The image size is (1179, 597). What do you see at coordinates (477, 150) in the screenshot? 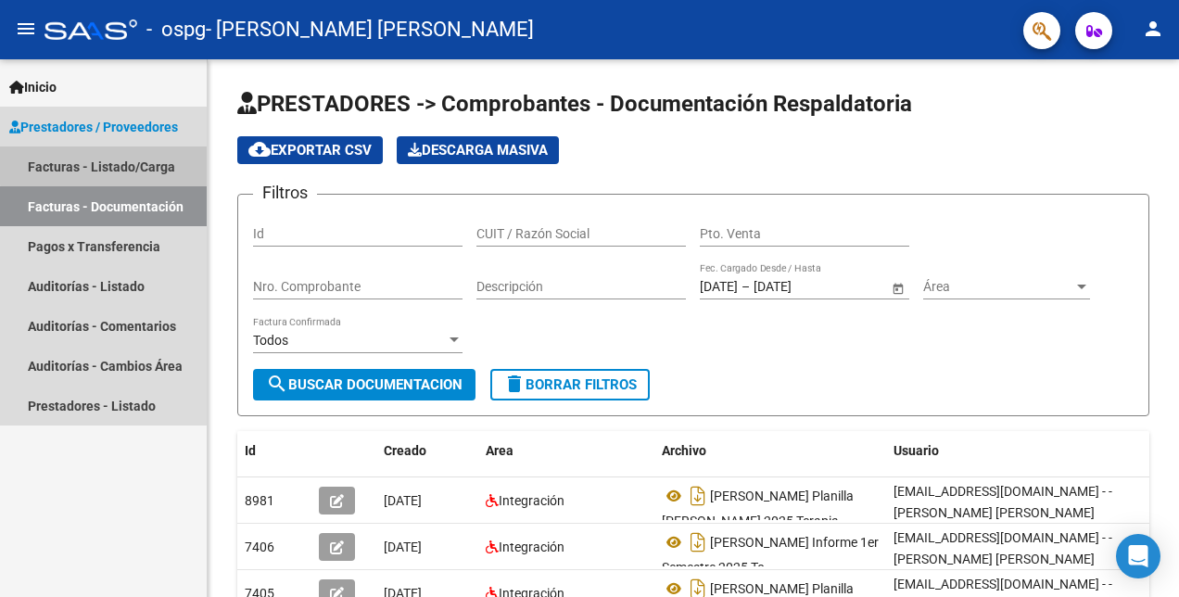
I see `app-download-masive: Descarga masiva de comprobantes (adjuntos)` at bounding box center [477, 150].